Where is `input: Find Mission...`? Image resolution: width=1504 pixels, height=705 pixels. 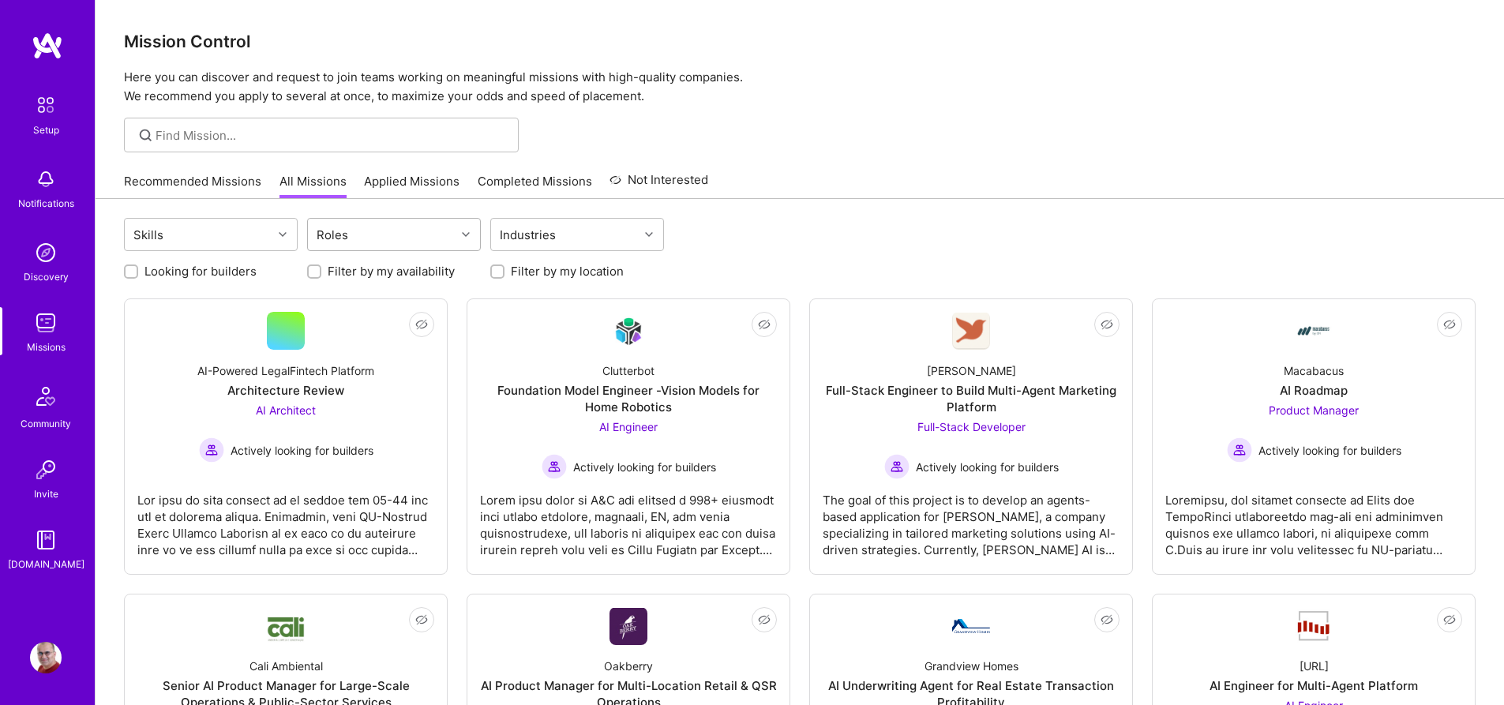 input: Find Mission... is located at coordinates (331, 135).